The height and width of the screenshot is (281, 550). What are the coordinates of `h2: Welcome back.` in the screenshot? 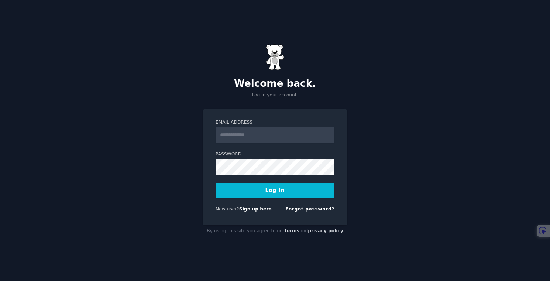 It's located at (275, 84).